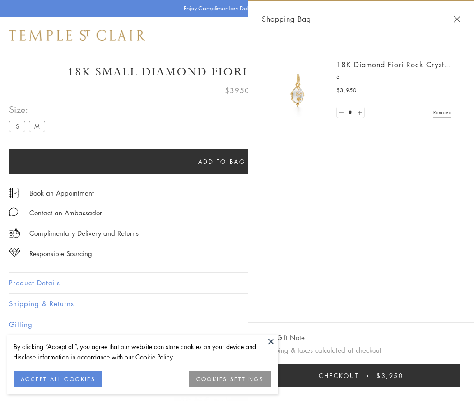  I want to click on p: Shipping & taxes calculated at checkout, so click(361, 350).